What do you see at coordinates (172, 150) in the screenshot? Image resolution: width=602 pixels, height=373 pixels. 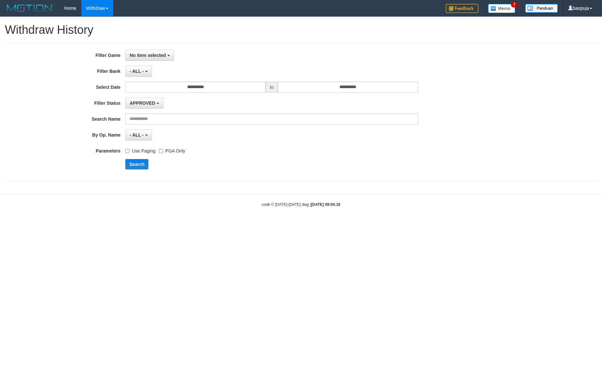 I see `label: PGA Only` at bounding box center [172, 150].